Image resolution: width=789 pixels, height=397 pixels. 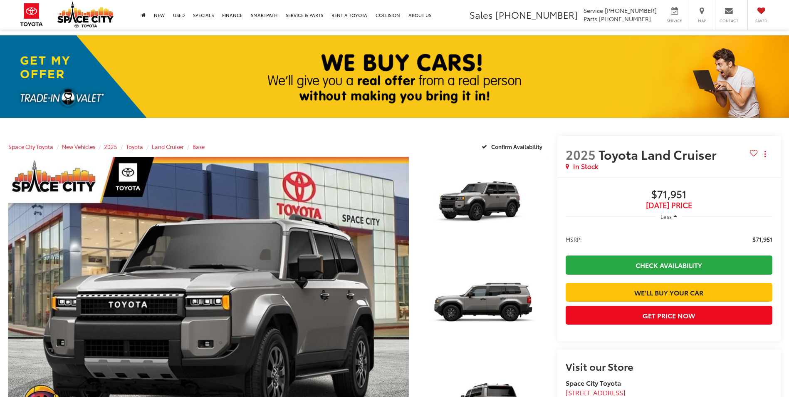 I want to click on a: 2025, so click(x=111, y=146).